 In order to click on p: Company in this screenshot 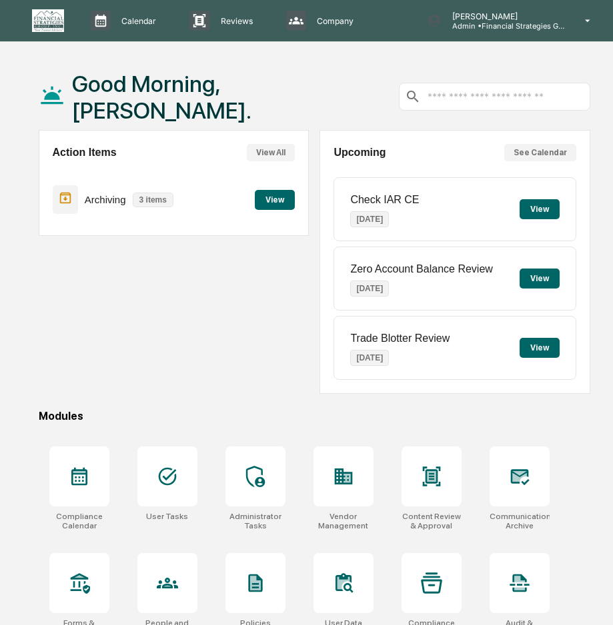, I will do `click(333, 21)`.